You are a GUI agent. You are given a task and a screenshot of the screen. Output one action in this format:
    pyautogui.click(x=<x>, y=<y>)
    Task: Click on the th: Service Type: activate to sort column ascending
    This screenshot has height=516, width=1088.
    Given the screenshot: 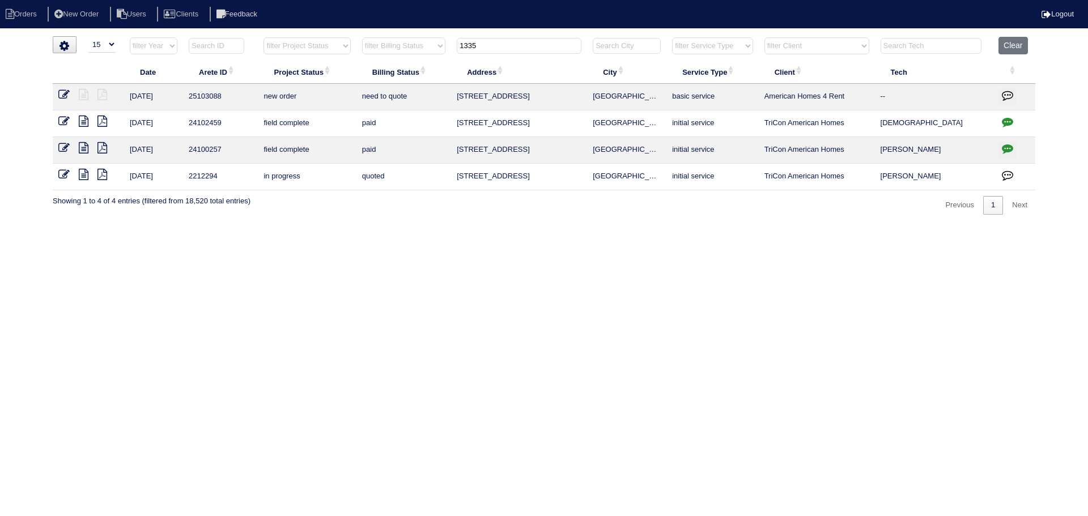 What is the action you would take?
    pyautogui.click(x=712, y=72)
    